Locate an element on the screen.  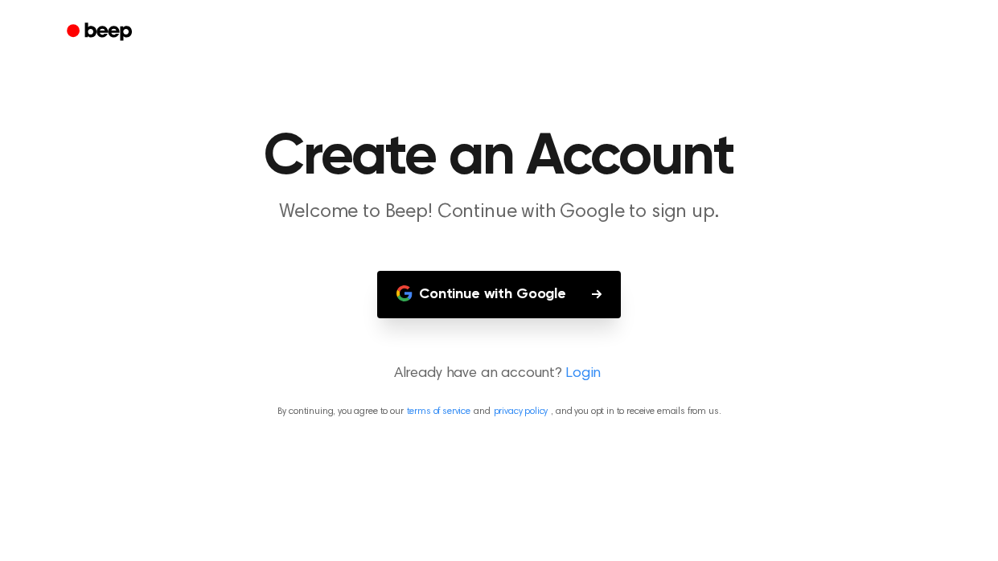
a: Login is located at coordinates (583, 374).